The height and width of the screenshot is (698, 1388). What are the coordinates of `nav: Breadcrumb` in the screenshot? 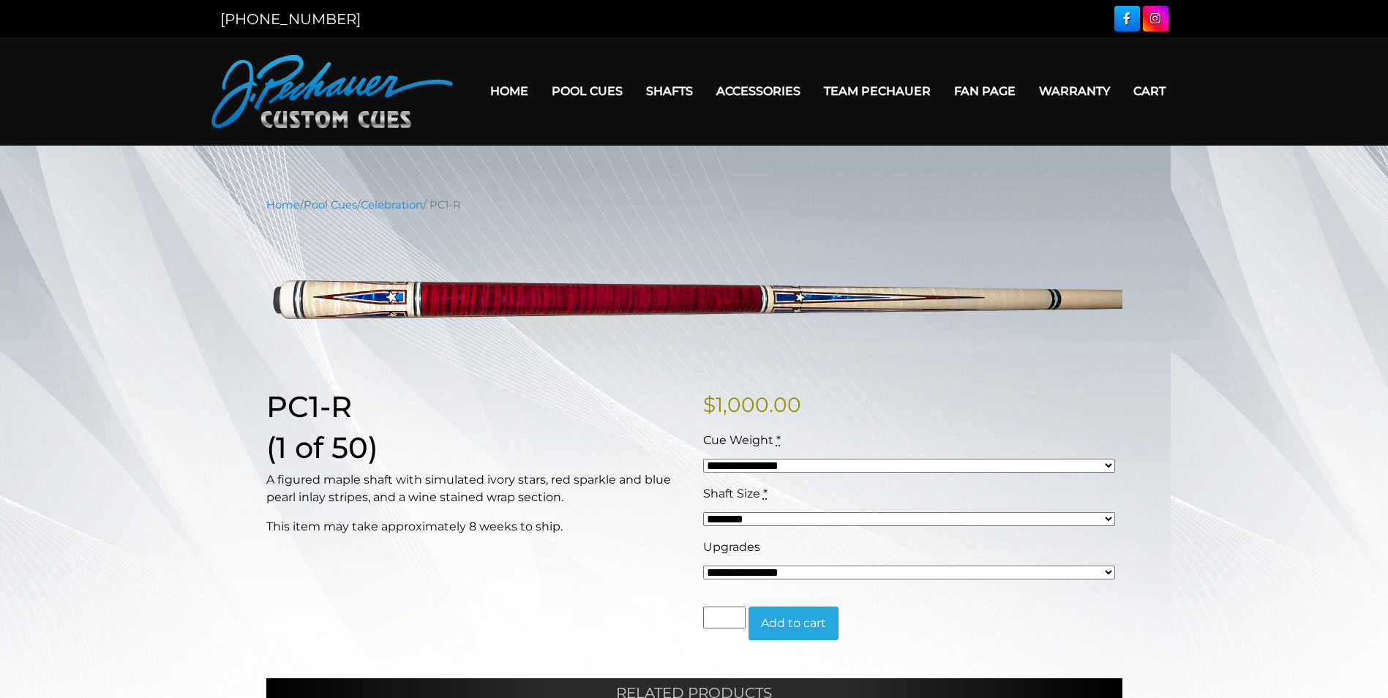 It's located at (695, 205).